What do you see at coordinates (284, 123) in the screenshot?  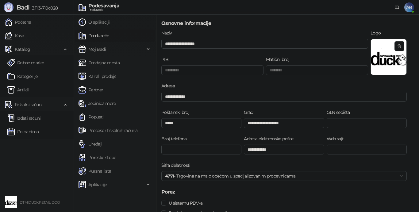 I see `input: Grad` at bounding box center [284, 123].